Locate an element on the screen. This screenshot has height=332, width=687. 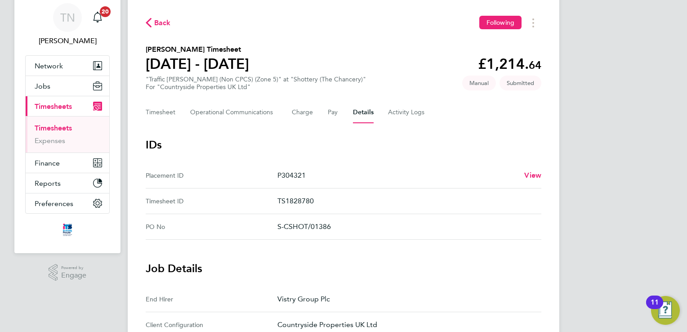
span: Finance is located at coordinates (47, 163).